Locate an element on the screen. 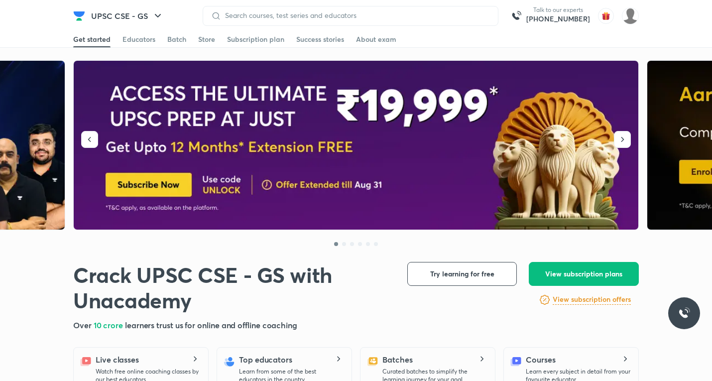  a: call-us is located at coordinates (516, 16).